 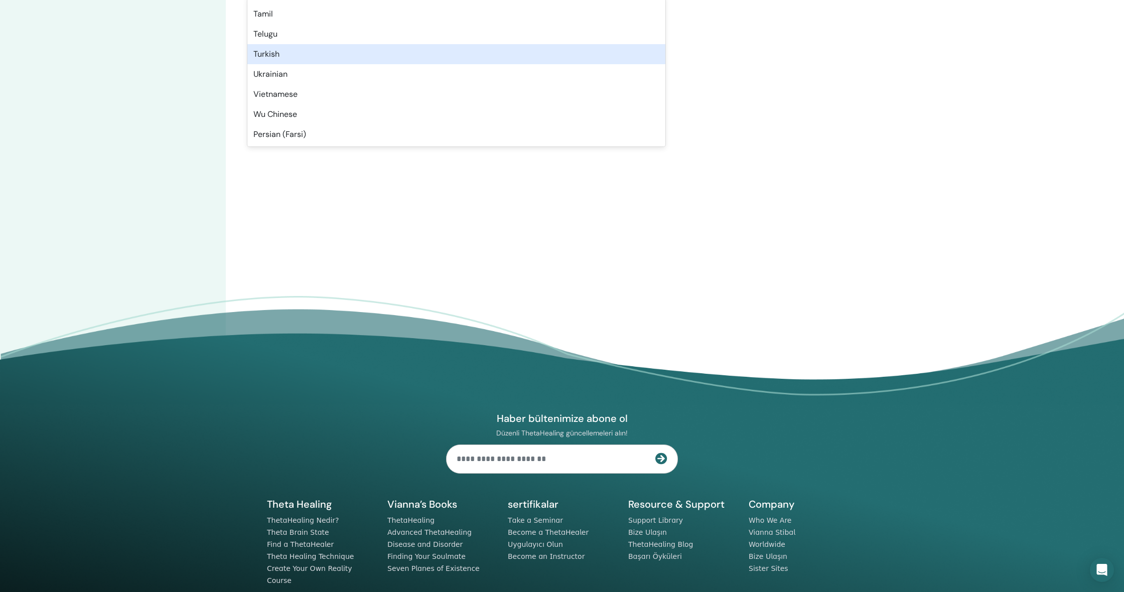 What do you see at coordinates (456, 134) in the screenshot?
I see `div: Persian (Farsi)` at bounding box center [456, 134].